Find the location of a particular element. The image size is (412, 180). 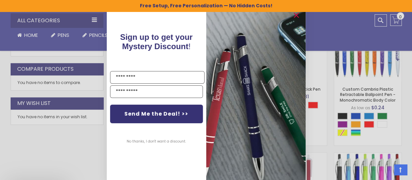

span: Sign up to get your Mystery Discount is located at coordinates (156, 41).